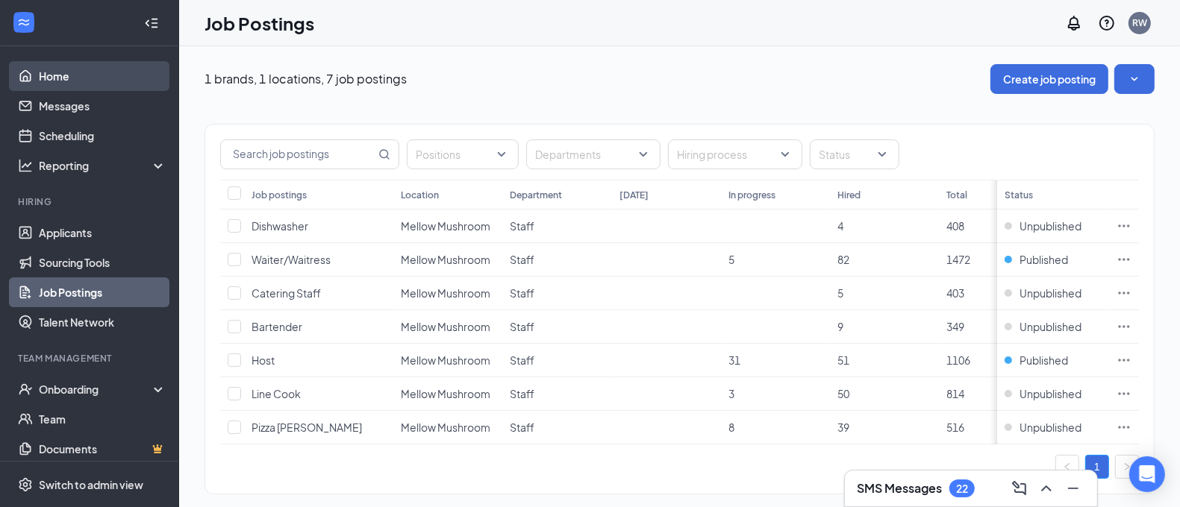 This screenshot has height=507, width=1180. What do you see at coordinates (731, 394) in the screenshot?
I see `span: 3` at bounding box center [731, 394].